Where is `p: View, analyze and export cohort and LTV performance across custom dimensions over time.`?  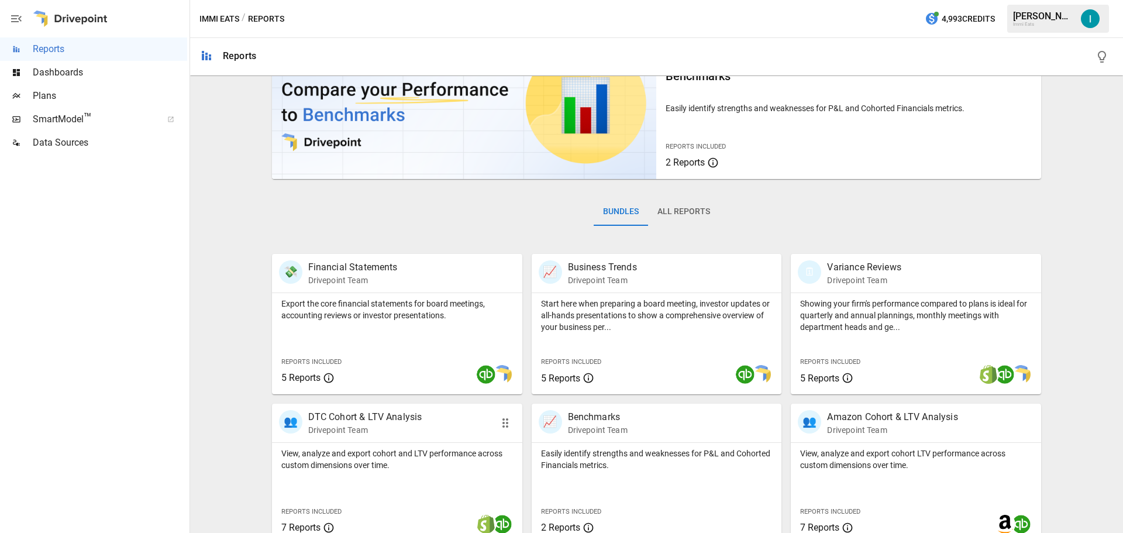 p: View, analyze and export cohort and LTV performance across custom dimensions over time. is located at coordinates (397, 459).